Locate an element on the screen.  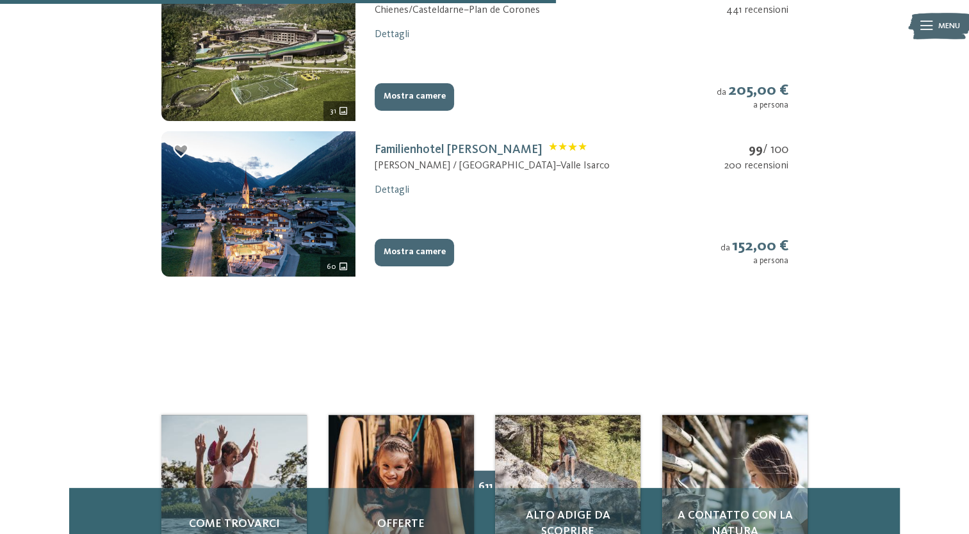
span: Come trovarci is located at coordinates (234, 524).